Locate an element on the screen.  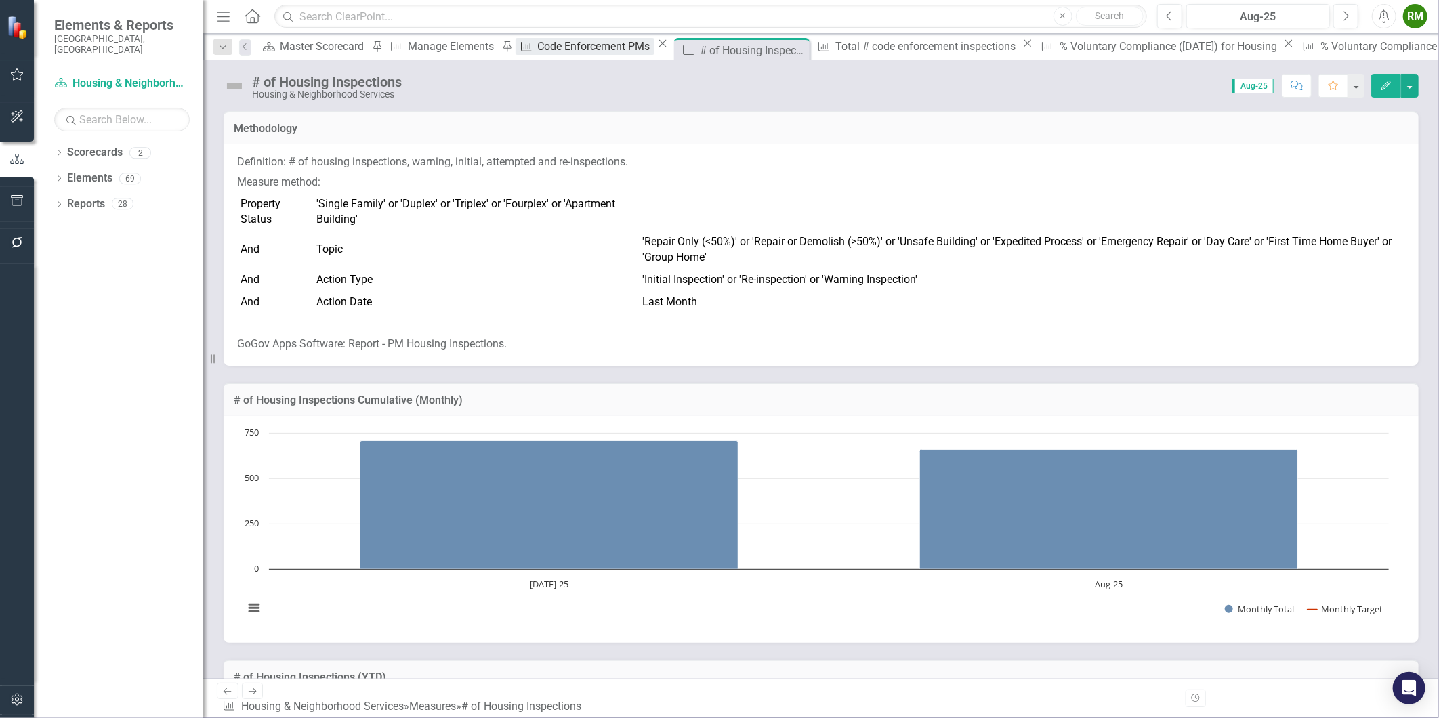
td: Action Type is located at coordinates (476, 280).